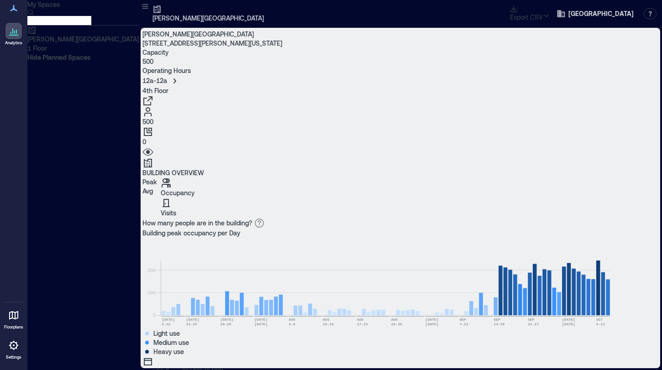 The height and width of the screenshot is (370, 662). I want to click on p: How many people are in the building?, so click(197, 223).